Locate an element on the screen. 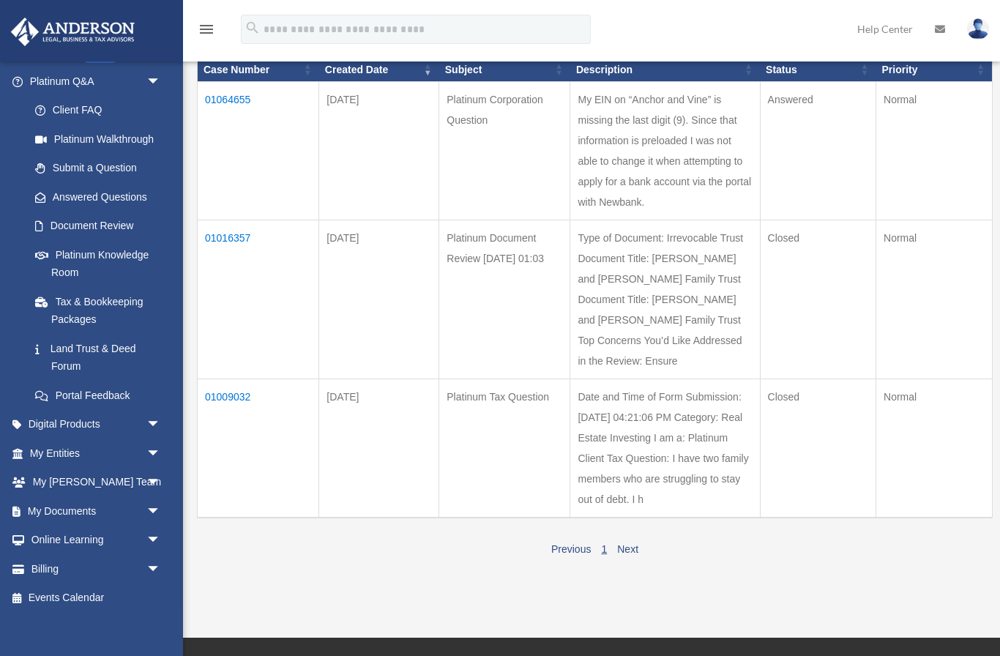 This screenshot has width=1000, height=656. a: Portal Feedback is located at coordinates (98, 395).